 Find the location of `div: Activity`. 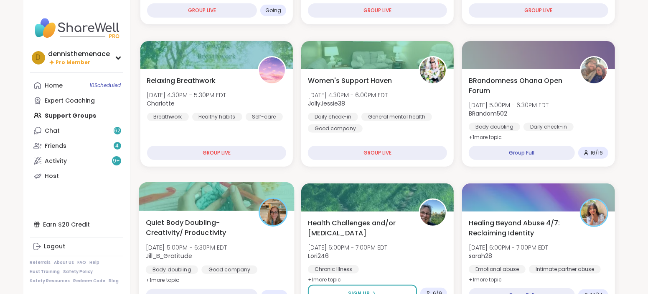

div: Activity is located at coordinates (56, 161).